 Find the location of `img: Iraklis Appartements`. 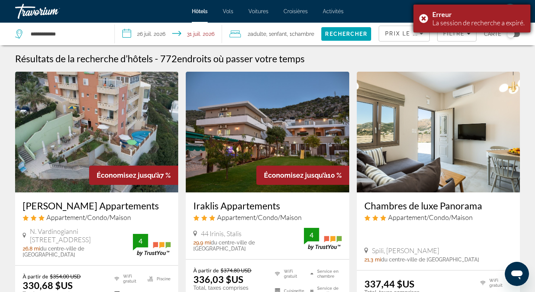

img: Iraklis Appartements is located at coordinates (267, 132).